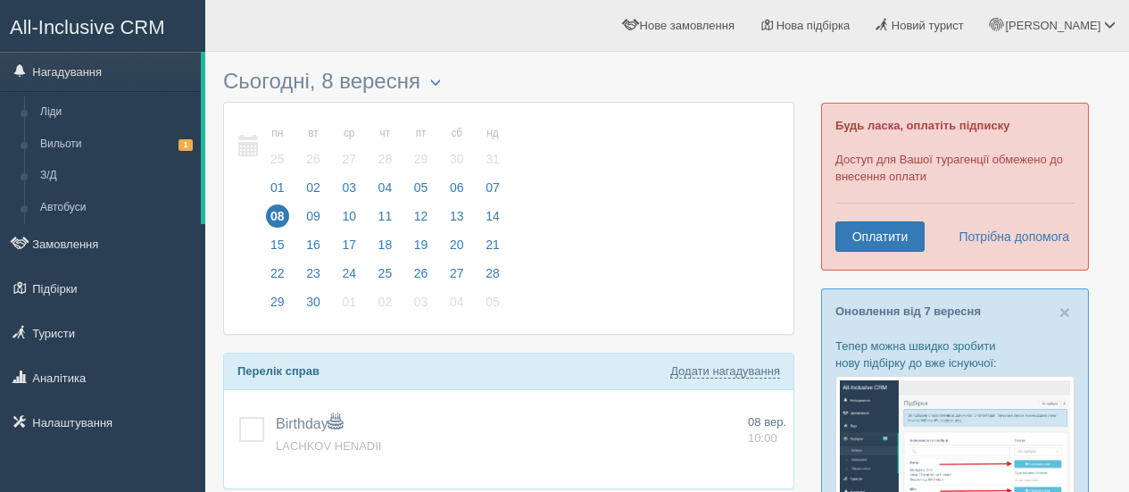 This screenshot has height=492, width=1129. What do you see at coordinates (313, 306) in the screenshot?
I see `a: 30` at bounding box center [313, 306].